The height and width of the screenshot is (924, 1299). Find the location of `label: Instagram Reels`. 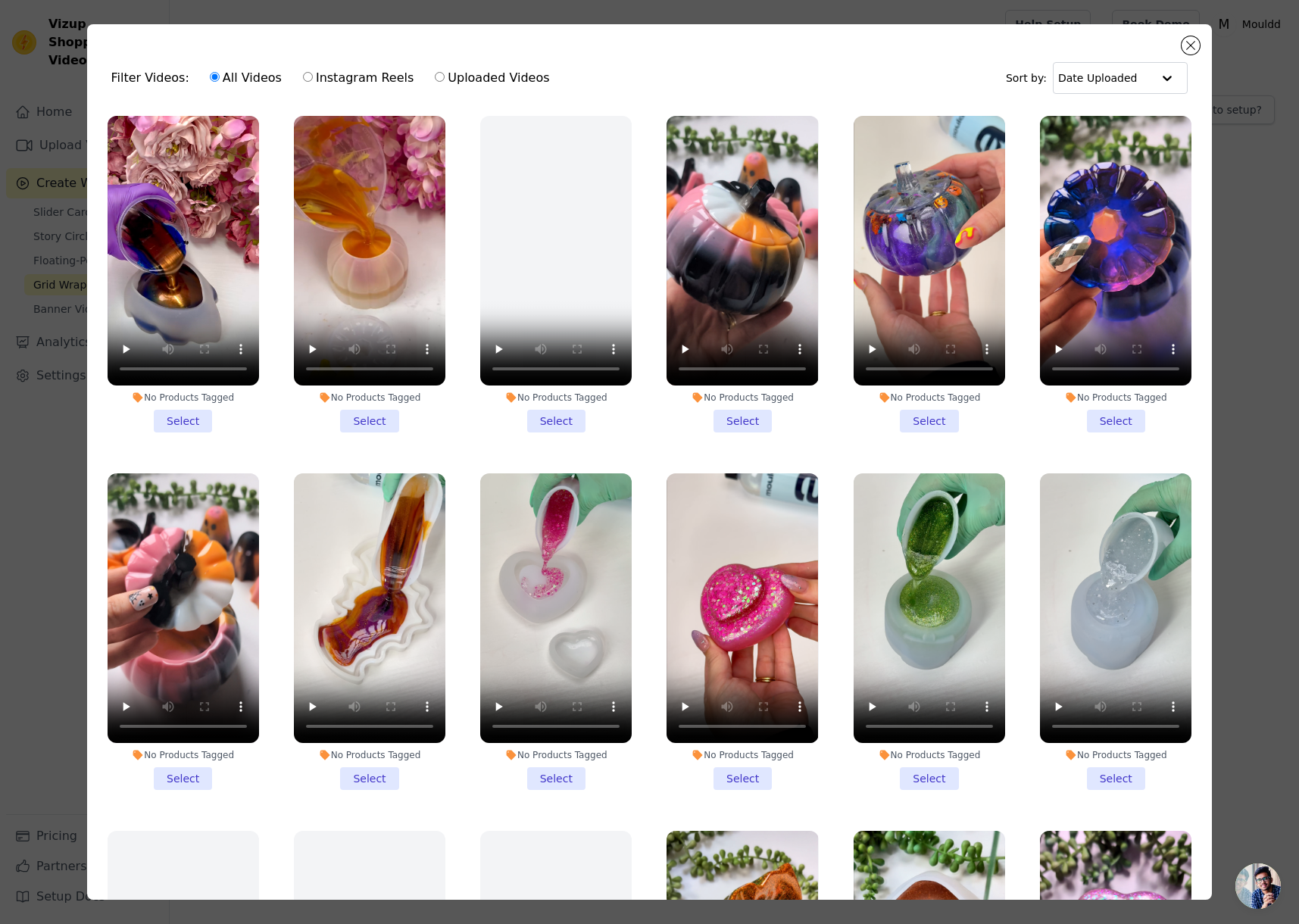

label: Instagram Reels is located at coordinates (358, 78).